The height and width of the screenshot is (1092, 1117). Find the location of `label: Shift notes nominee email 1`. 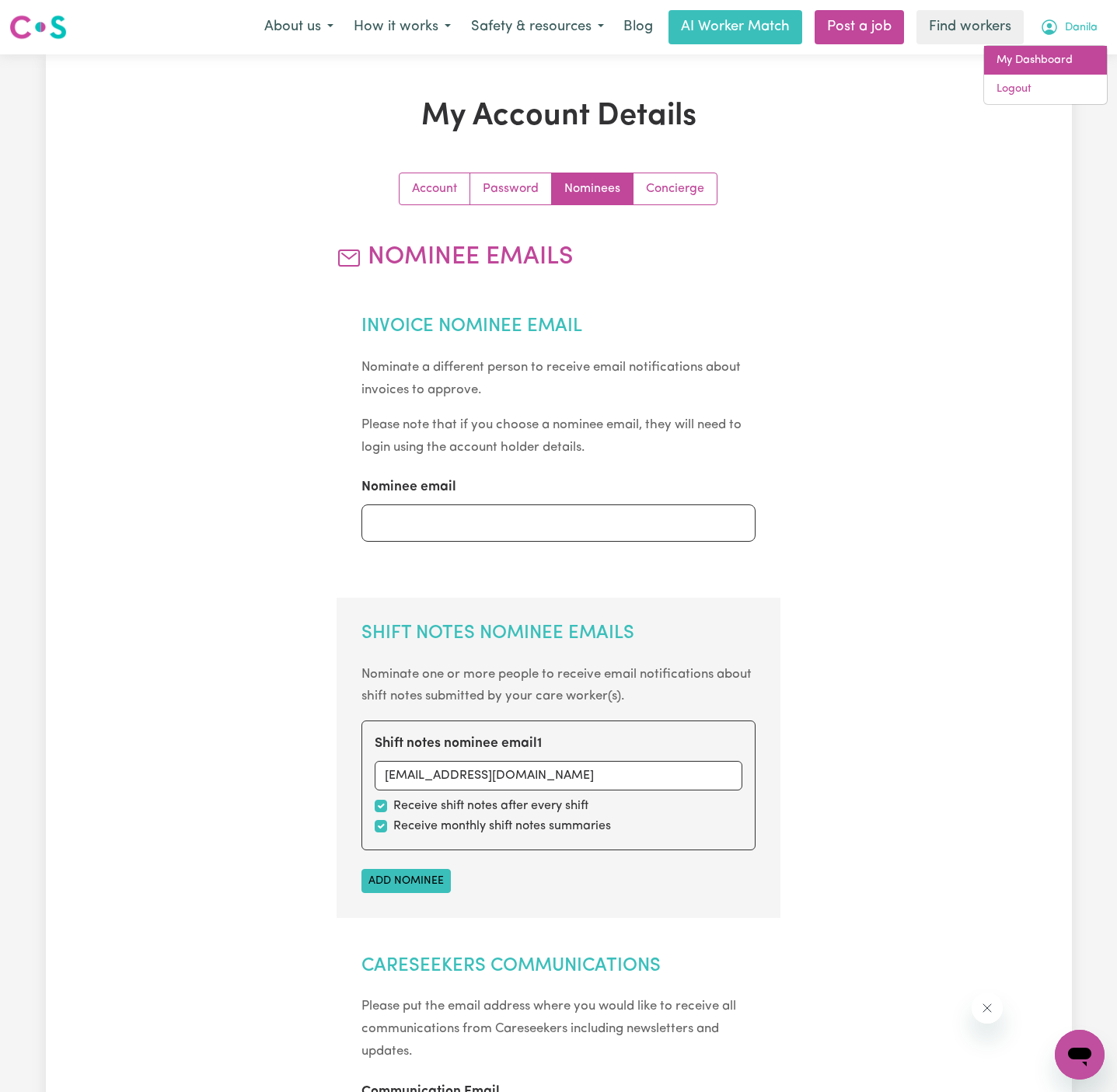

label: Shift notes nominee email 1 is located at coordinates (458, 744).